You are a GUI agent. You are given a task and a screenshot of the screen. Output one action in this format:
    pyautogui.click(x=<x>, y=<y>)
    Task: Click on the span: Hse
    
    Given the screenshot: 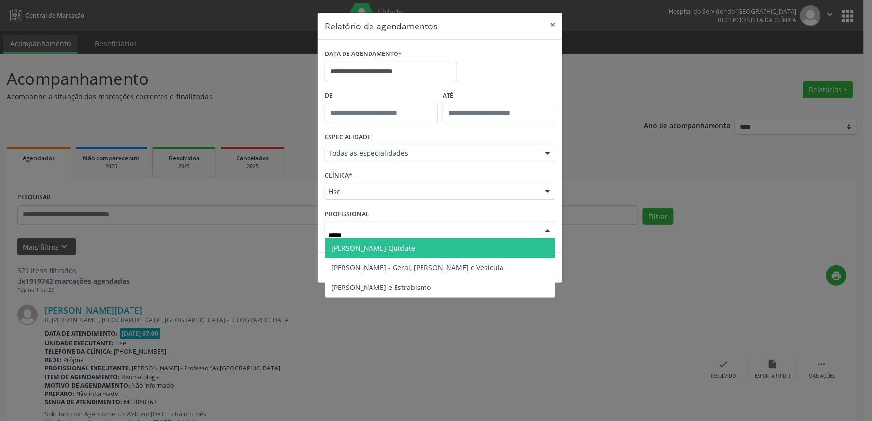 What is the action you would take?
    pyautogui.click(x=432, y=192)
    